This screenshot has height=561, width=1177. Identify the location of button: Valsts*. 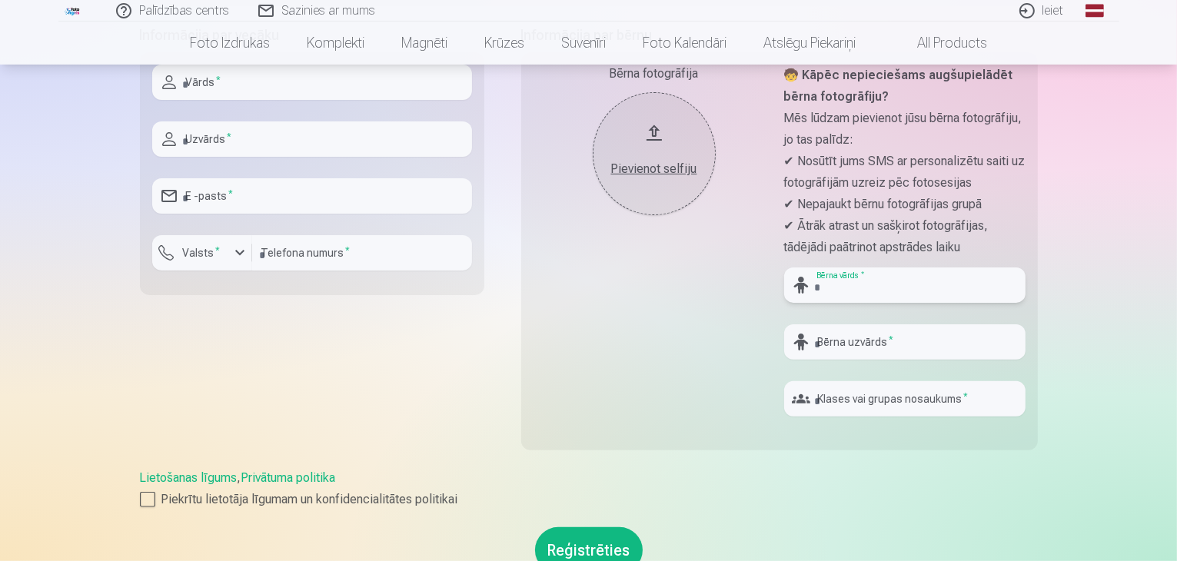
(202, 253).